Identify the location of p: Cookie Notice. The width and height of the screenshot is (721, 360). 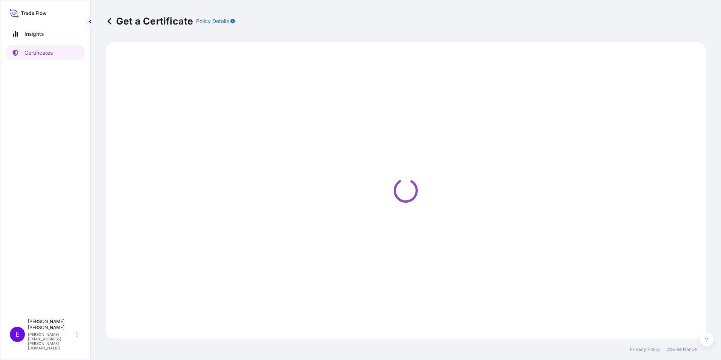
(682, 349).